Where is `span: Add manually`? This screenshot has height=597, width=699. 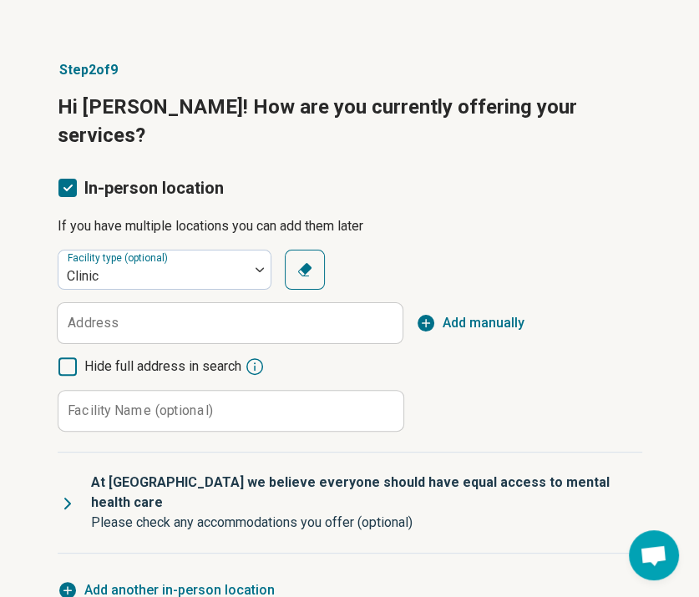
span: Add manually is located at coordinates (483, 323).